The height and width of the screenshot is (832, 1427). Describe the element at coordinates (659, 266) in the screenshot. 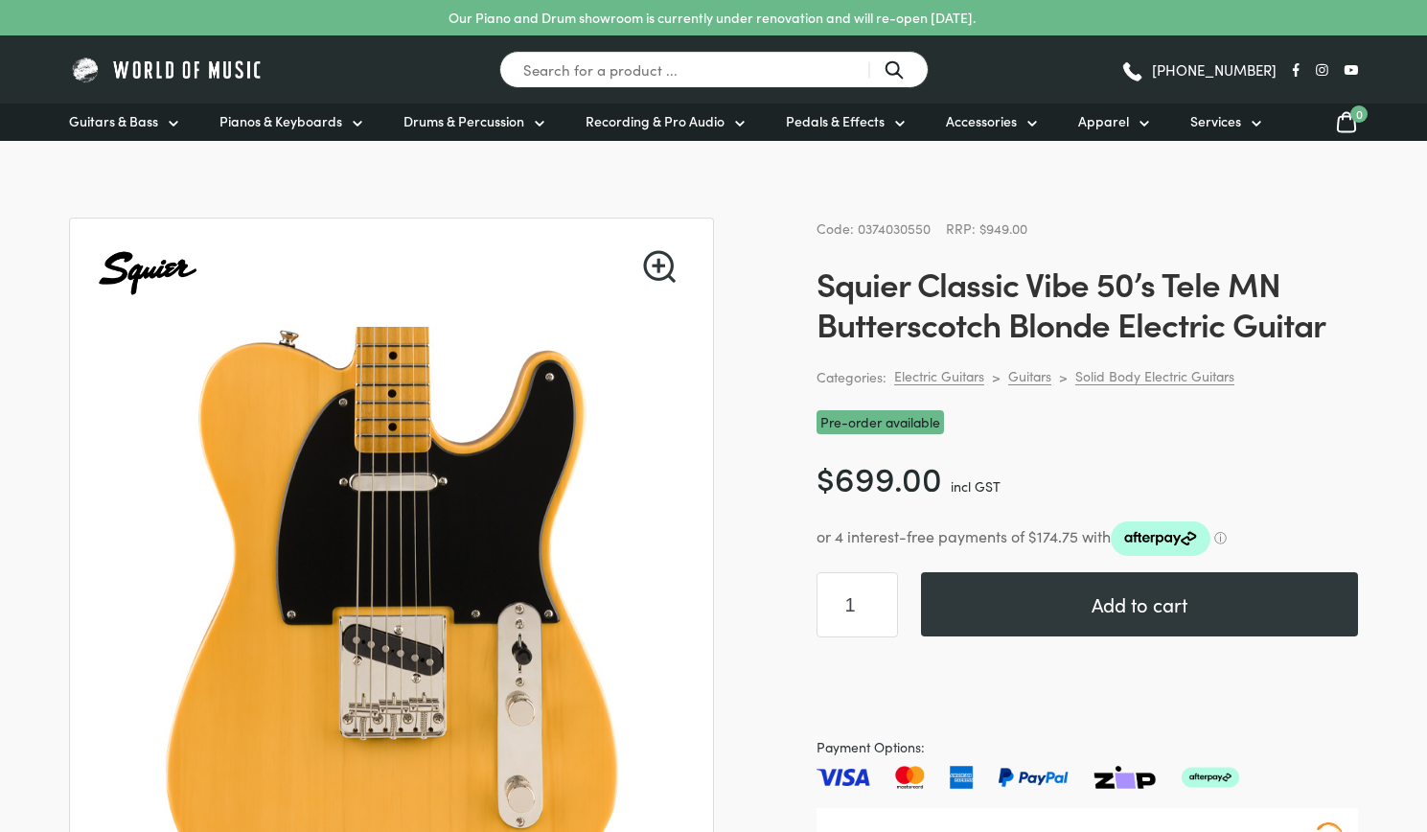

I see `a: View full-screen image gallery` at that location.